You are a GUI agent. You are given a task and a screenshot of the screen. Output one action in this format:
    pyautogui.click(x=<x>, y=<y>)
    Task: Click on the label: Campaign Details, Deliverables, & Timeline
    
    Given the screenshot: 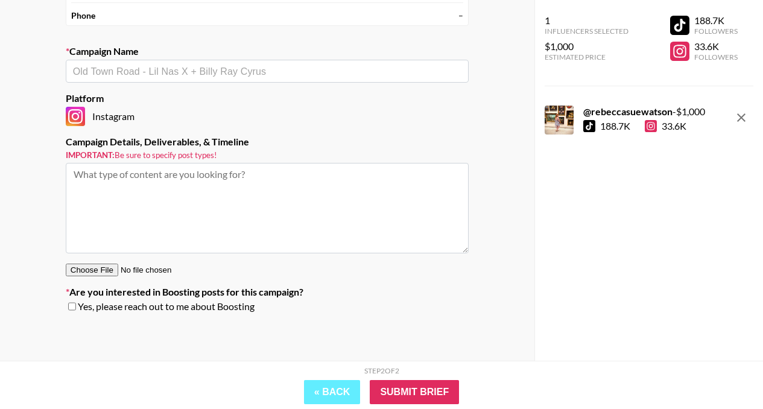 What is the action you would take?
    pyautogui.click(x=267, y=142)
    